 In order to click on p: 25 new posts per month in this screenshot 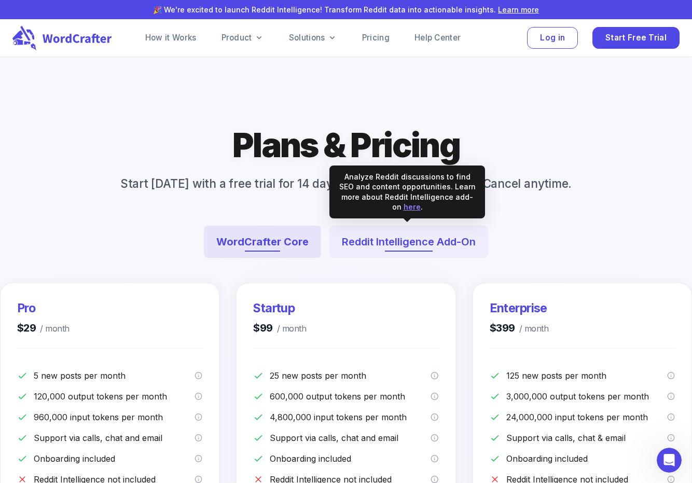, I will do `click(350, 376)`.